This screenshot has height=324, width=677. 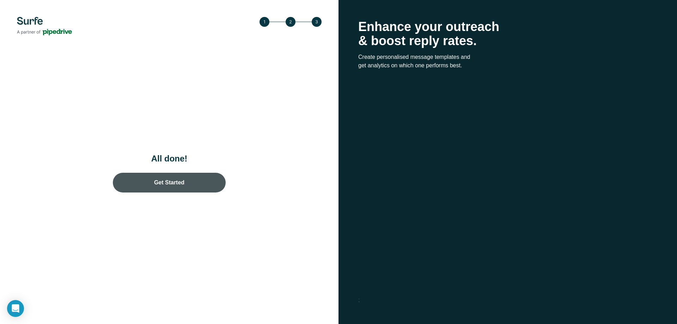 What do you see at coordinates (169, 183) in the screenshot?
I see `a: Get Started` at bounding box center [169, 183].